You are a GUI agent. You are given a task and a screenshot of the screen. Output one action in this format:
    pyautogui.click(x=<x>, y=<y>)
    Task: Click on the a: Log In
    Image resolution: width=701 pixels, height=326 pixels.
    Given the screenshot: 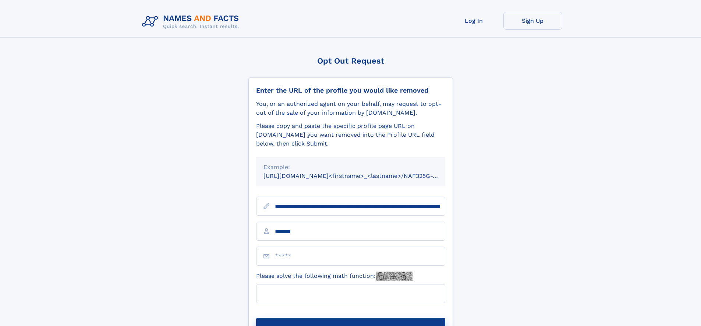 What is the action you would take?
    pyautogui.click(x=474, y=21)
    